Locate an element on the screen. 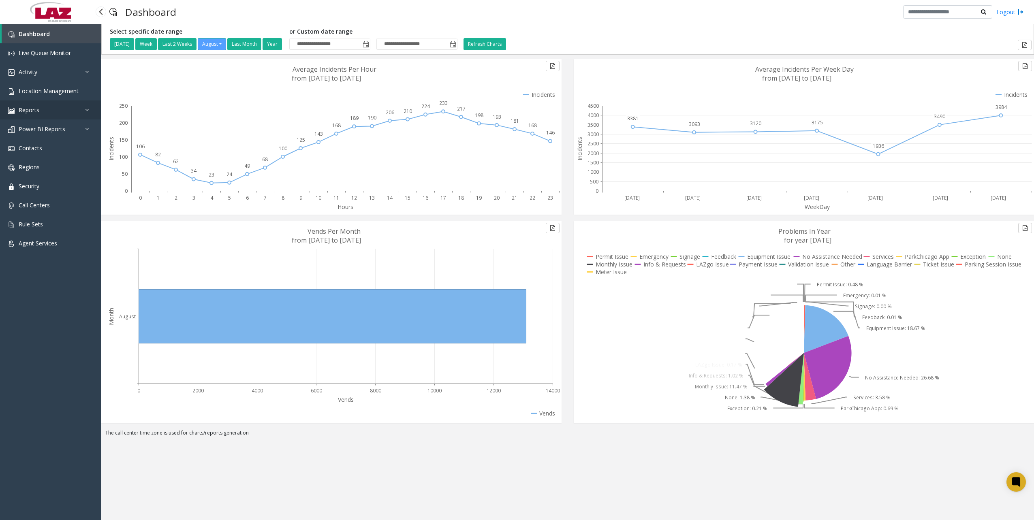 Image resolution: width=1034 pixels, height=520 pixels. text: Vends is located at coordinates (346, 400).